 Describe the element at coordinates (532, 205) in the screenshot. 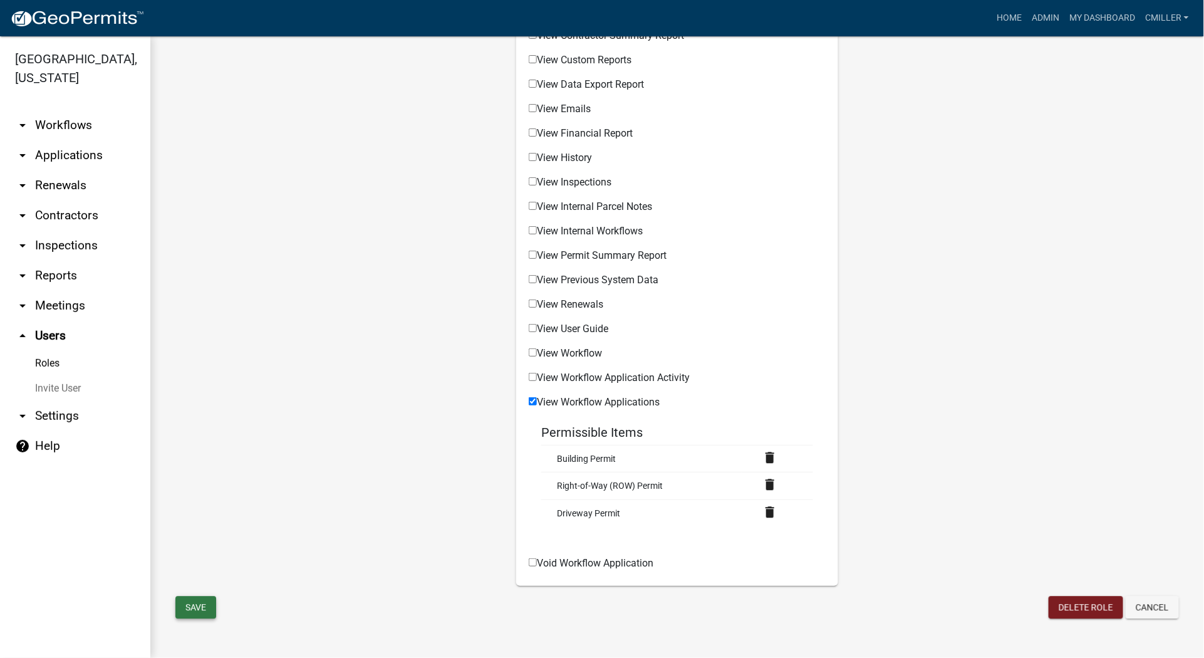

I see `input: View Internal Parcel Notes` at that location.